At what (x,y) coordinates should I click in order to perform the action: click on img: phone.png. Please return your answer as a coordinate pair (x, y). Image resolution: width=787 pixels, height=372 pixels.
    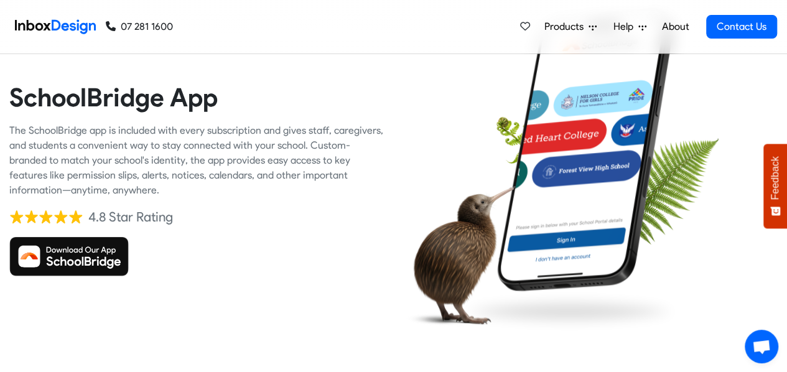
    Looking at the image, I should click on (585, 149).